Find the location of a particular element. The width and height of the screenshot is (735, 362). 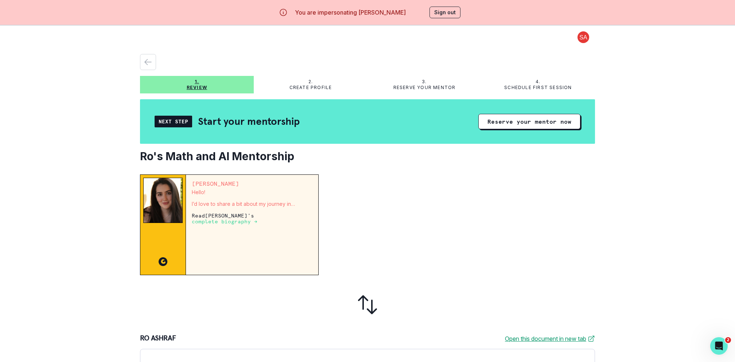

span: 2 is located at coordinates (728, 340).